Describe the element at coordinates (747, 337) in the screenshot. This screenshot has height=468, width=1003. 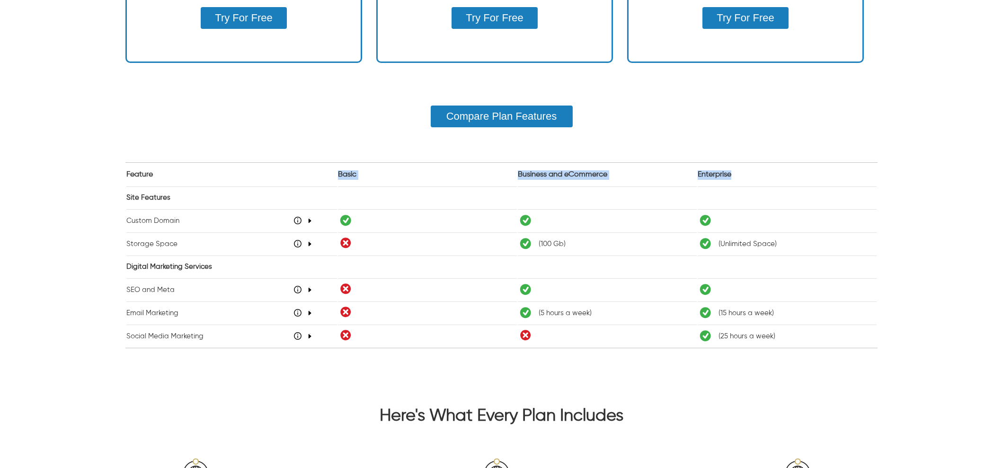
I see `span: ( 25 hours a week )` at that location.